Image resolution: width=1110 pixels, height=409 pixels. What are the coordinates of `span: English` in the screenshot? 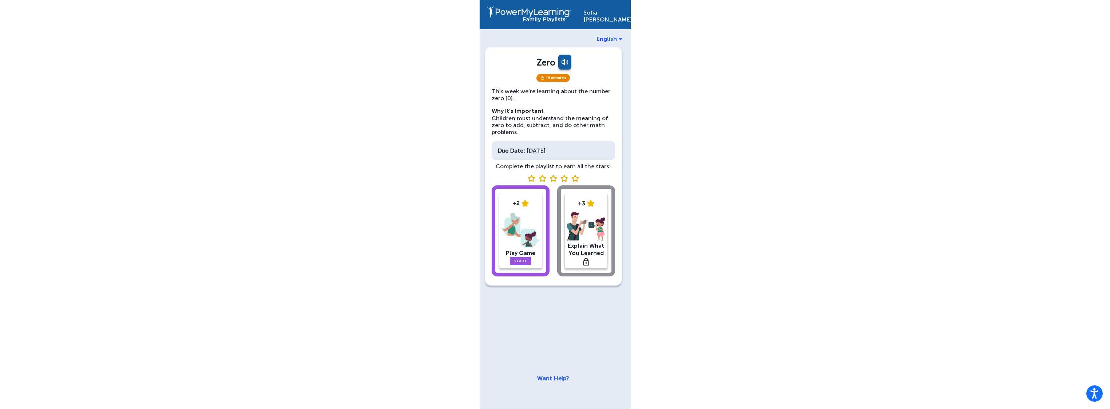 It's located at (607, 39).